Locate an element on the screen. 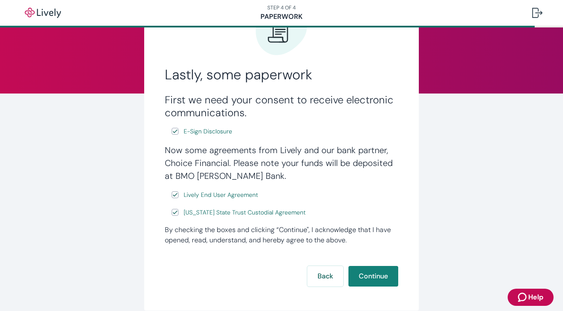 This screenshot has width=563, height=311. span: Help is located at coordinates (536, 298).